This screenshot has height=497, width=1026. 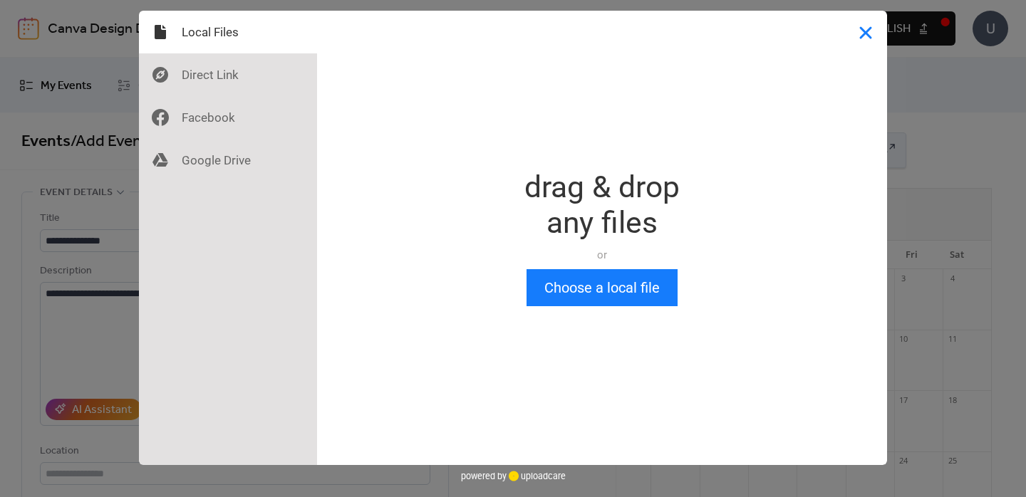 I want to click on div: Direct Link, so click(x=228, y=75).